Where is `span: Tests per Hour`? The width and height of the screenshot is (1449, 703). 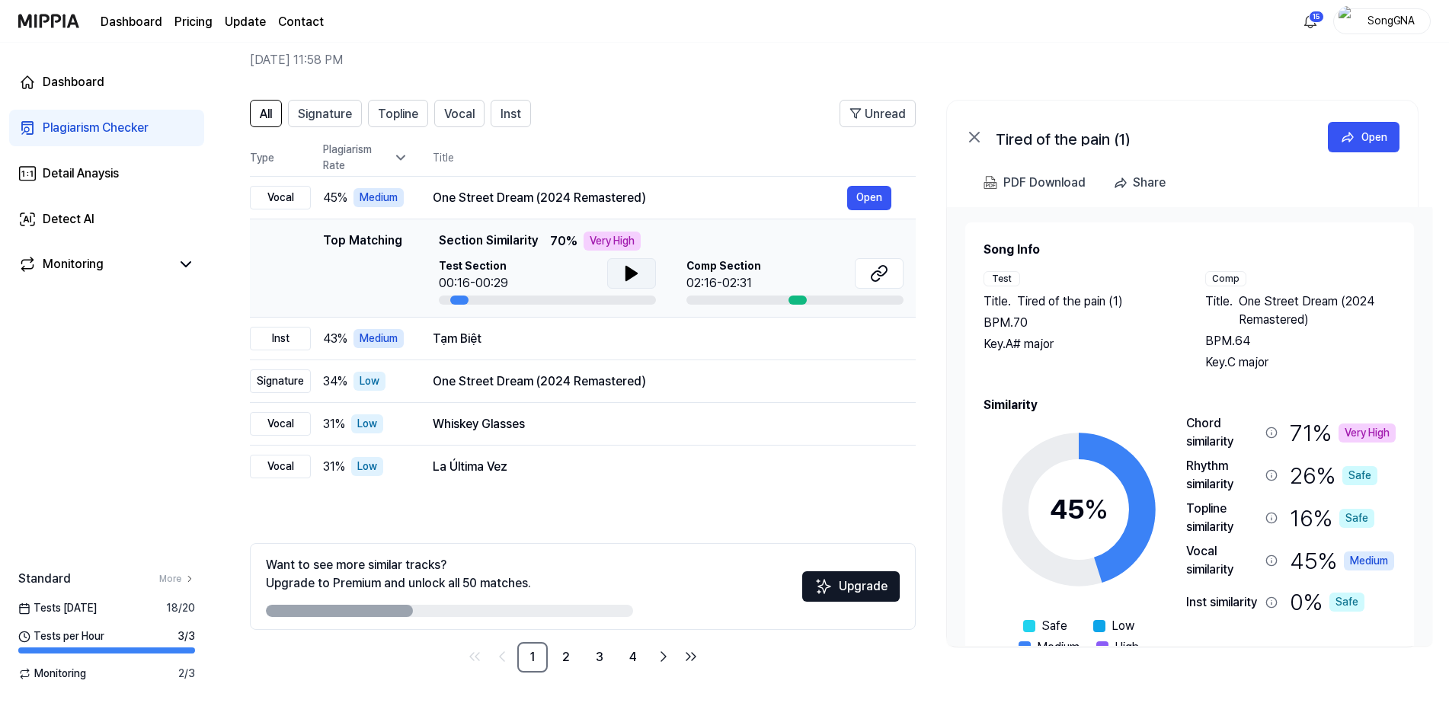
span: Tests per Hour is located at coordinates (61, 636).